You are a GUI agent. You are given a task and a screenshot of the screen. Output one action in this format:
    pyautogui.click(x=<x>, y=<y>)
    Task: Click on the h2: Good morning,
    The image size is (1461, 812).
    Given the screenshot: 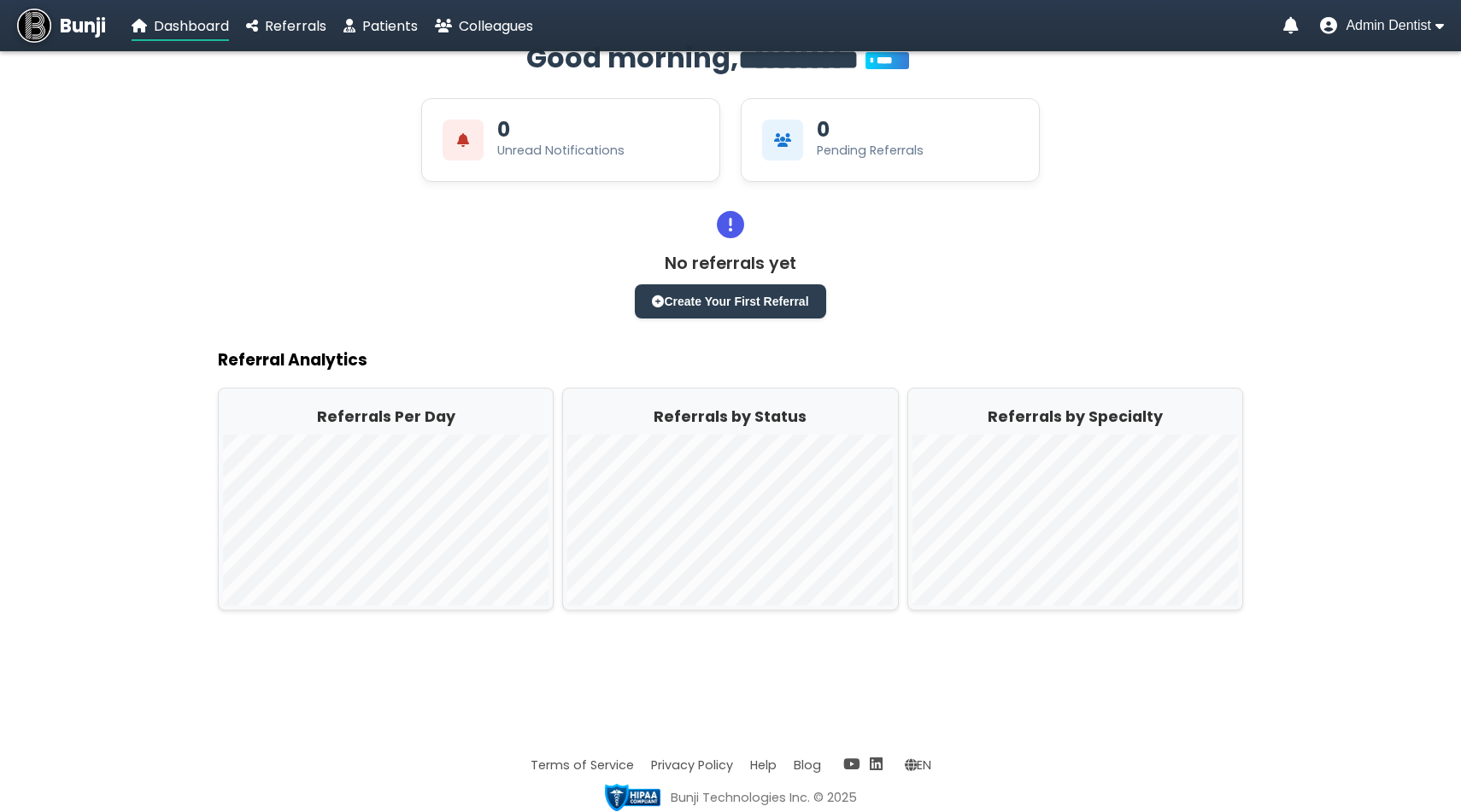 What is the action you would take?
    pyautogui.click(x=730, y=58)
    